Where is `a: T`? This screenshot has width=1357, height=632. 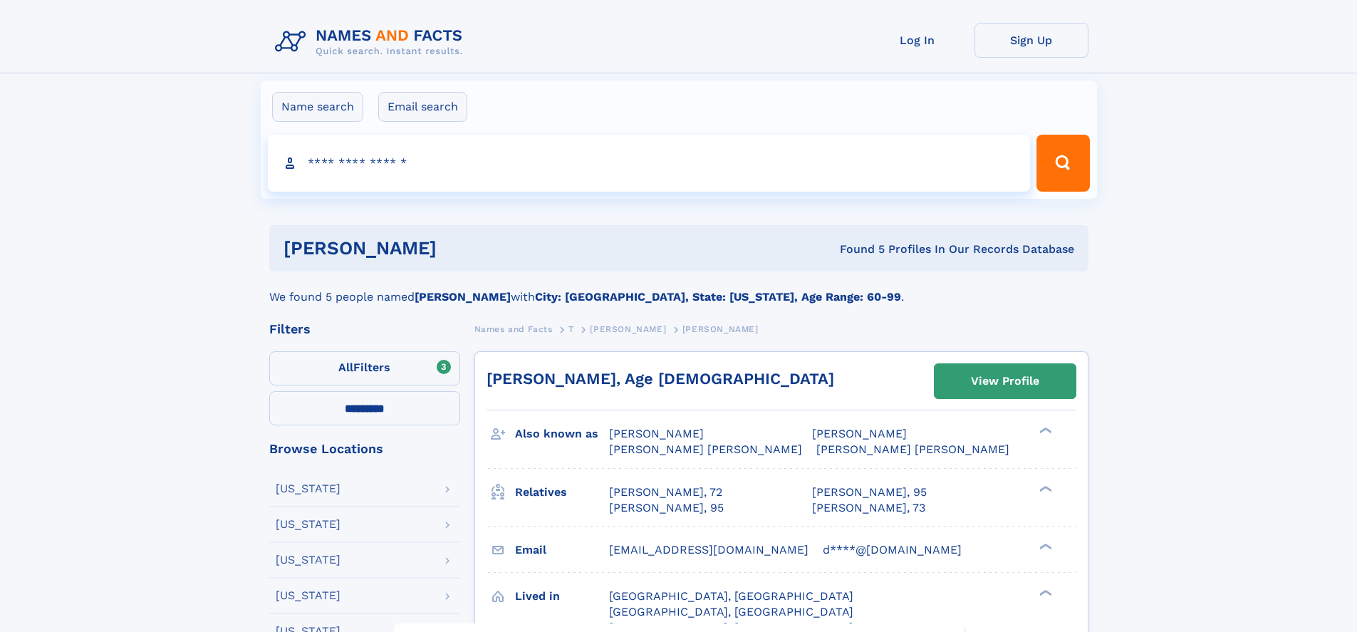 a: T is located at coordinates (571, 328).